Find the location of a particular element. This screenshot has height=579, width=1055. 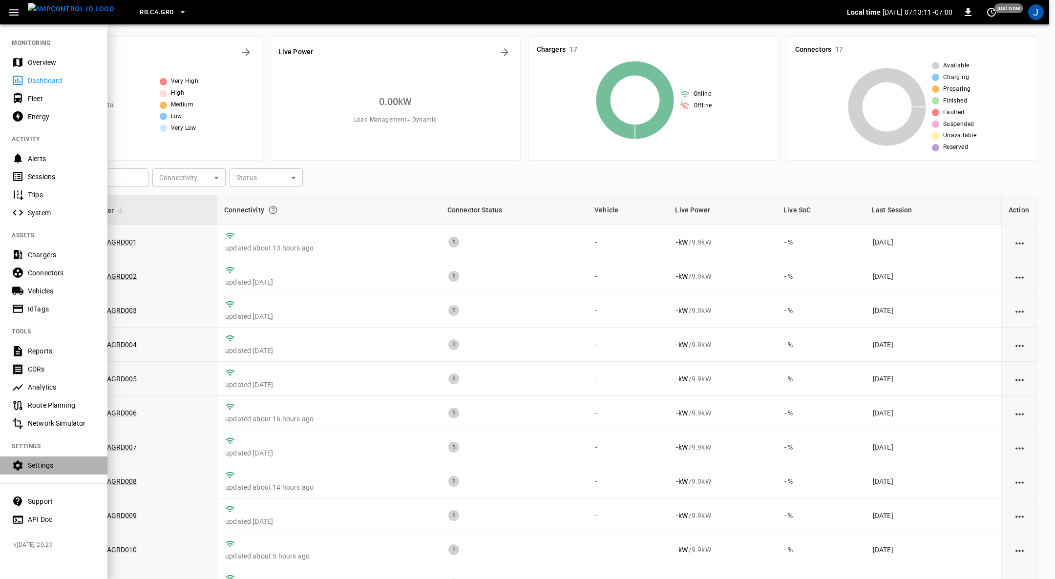

div: Settings is located at coordinates (62, 466).